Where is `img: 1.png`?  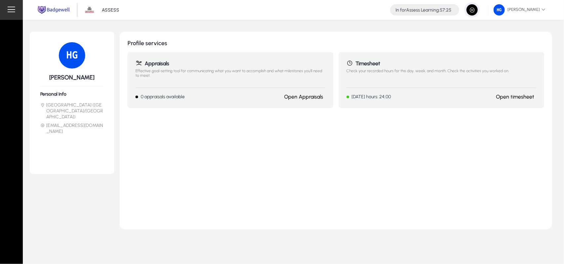
img: 1.png is located at coordinates (89, 10).